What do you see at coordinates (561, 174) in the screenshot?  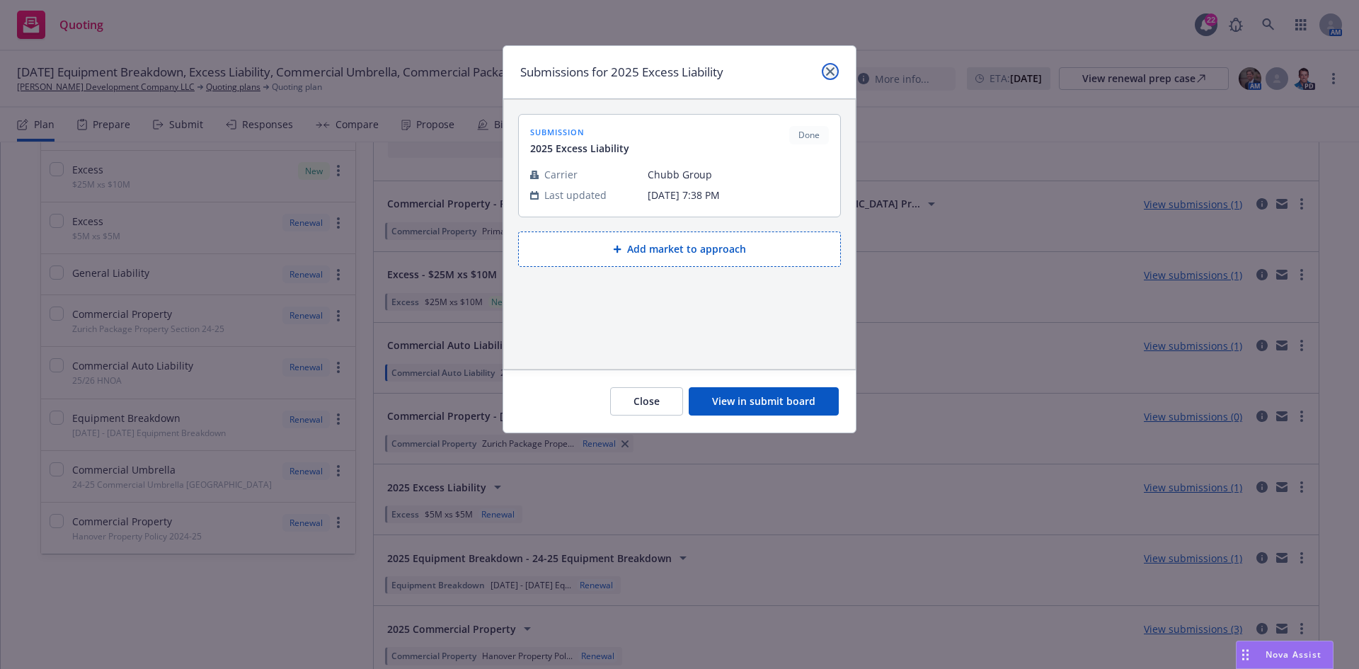 I see `span: Carrier` at bounding box center [561, 174].